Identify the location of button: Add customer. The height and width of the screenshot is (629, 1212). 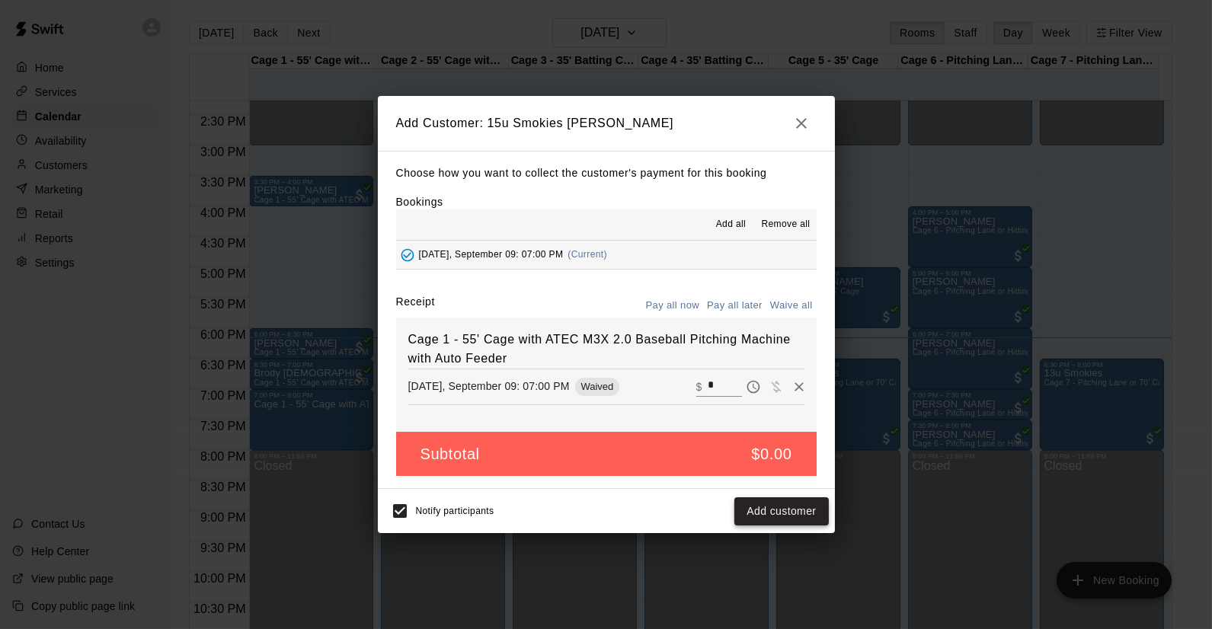
(781, 511).